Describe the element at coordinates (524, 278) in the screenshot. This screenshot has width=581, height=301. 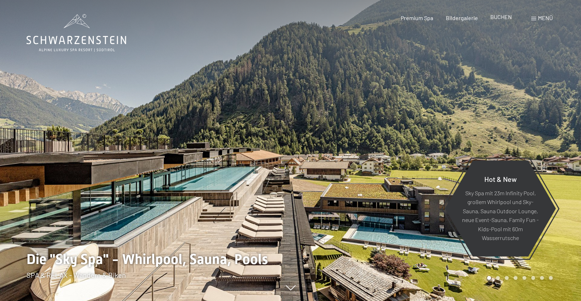
I see `div: Carousel Page 5` at that location.